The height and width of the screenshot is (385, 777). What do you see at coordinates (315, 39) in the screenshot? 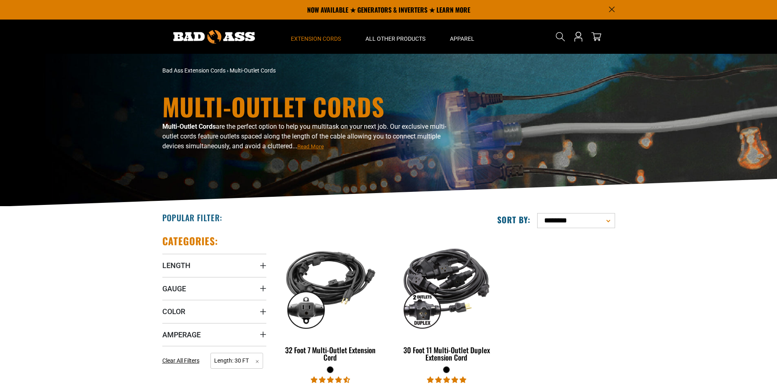
I see `span: Extension Cords` at bounding box center [315, 39].